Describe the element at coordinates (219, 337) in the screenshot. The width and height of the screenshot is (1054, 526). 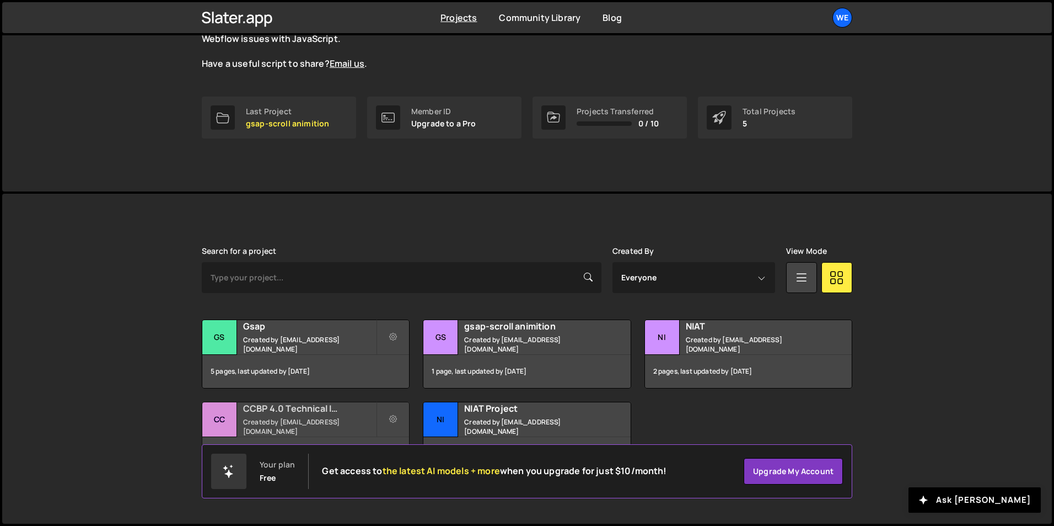
I see `div: Gs` at that location.